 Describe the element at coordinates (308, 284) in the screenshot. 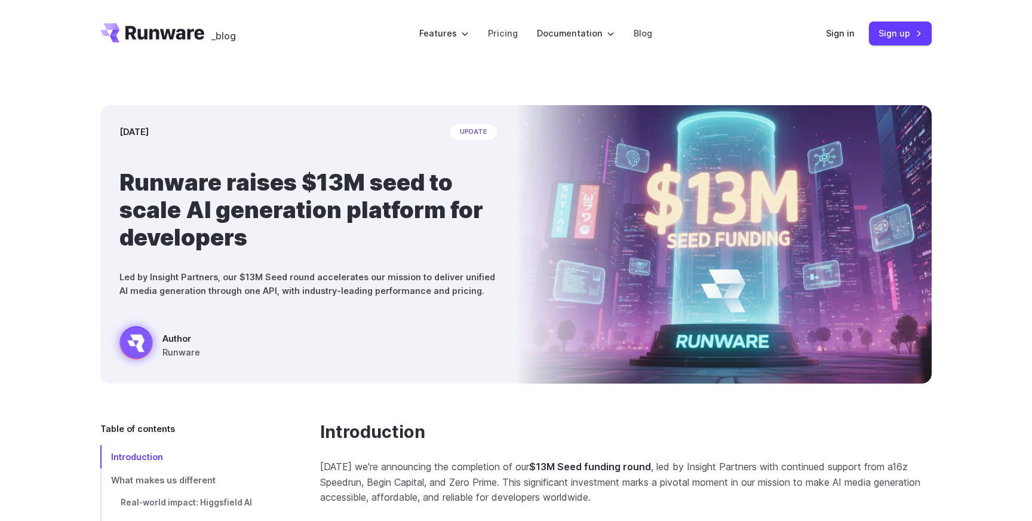

I see `p: Led by Insight Partners, our $13M Seed round accelerates our mission to deliver unified AI media ...` at that location.